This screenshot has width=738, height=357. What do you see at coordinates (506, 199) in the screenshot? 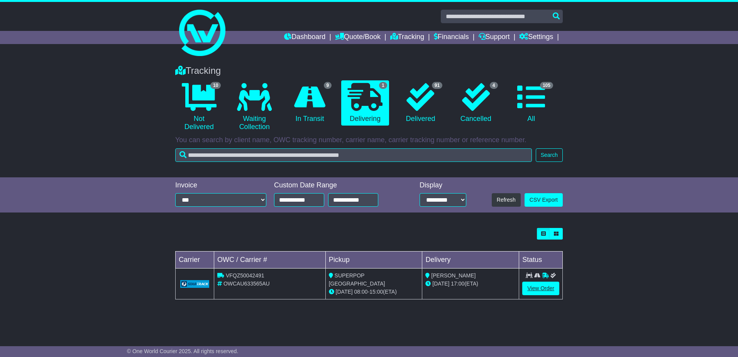
I see `button: Refresh` at bounding box center [506, 199].